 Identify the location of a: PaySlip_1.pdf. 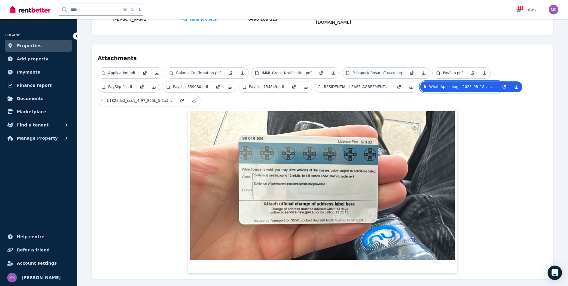
(117, 87).